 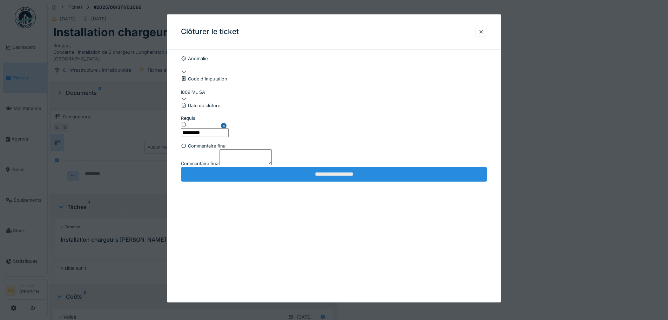 I want to click on button: Close, so click(x=225, y=126).